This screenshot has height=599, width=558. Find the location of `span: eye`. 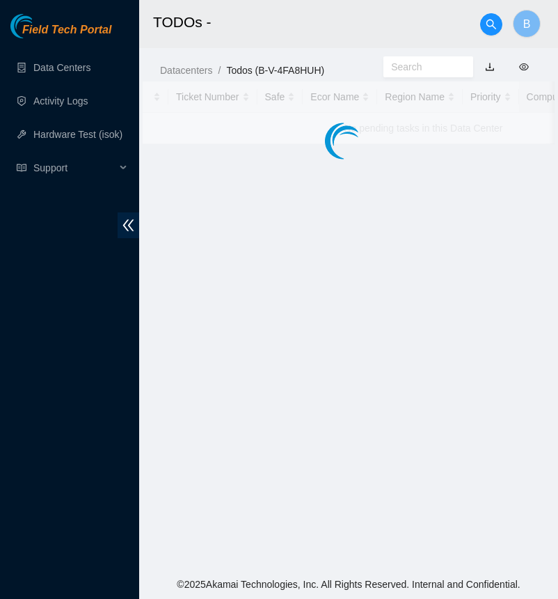

span: eye is located at coordinates (524, 67).